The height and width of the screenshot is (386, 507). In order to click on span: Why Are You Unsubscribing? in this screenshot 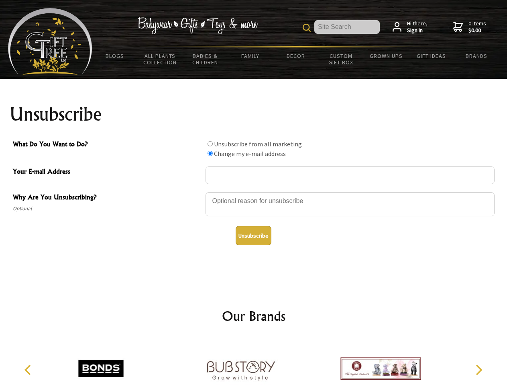, I will do `click(107, 198)`.